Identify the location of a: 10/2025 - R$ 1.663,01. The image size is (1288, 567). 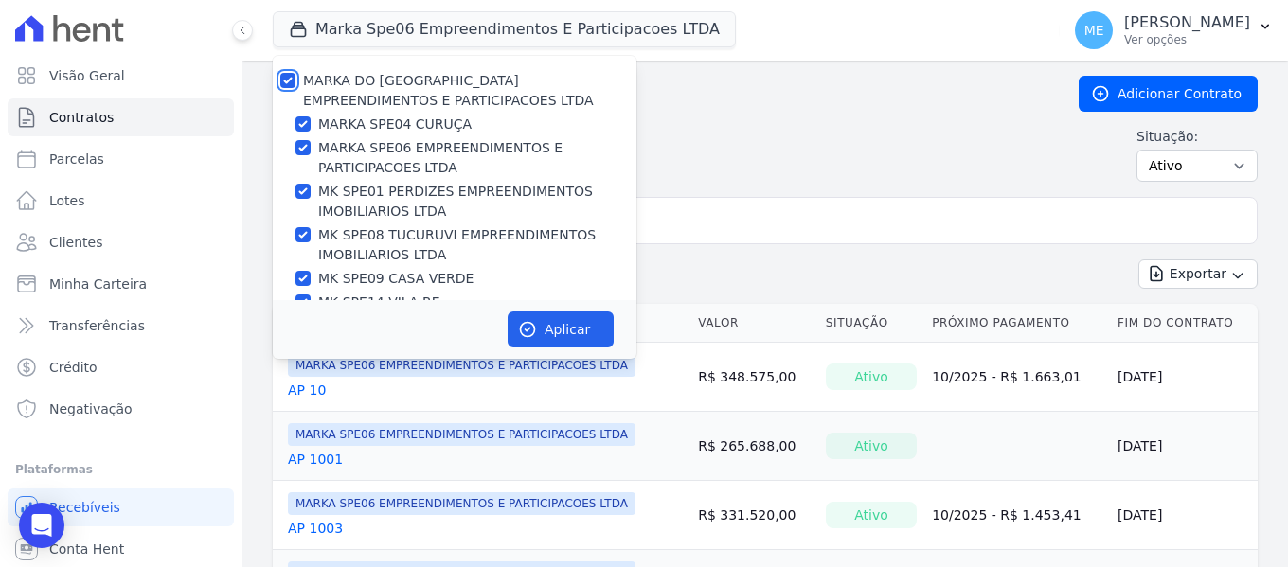
(1007, 377).